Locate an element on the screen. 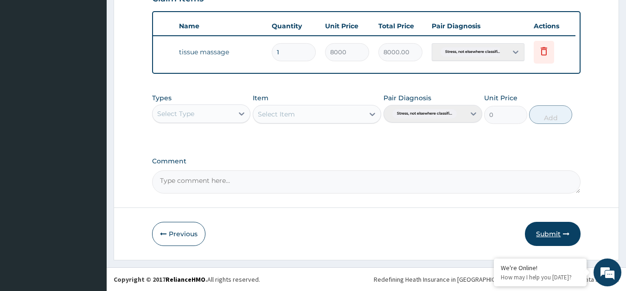  label: Comment is located at coordinates (366, 161).